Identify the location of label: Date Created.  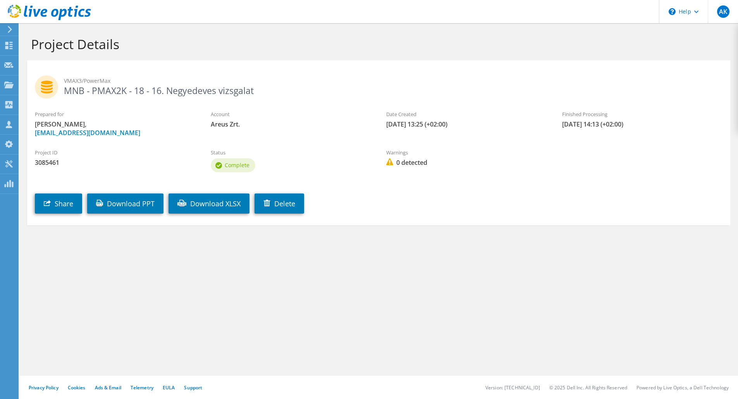
(467, 114).